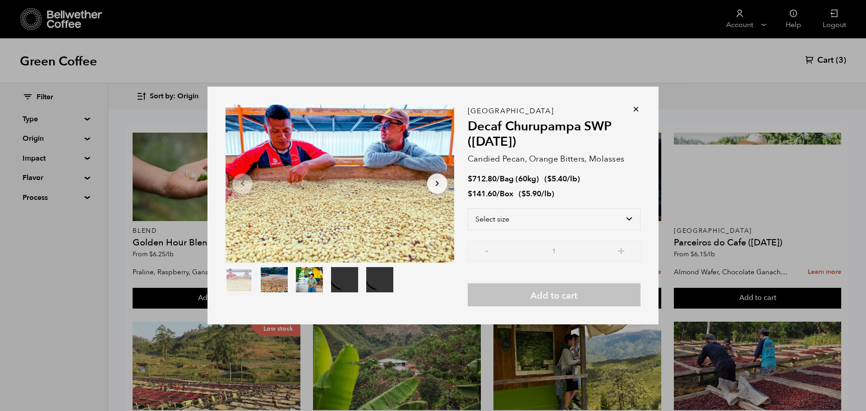  Describe the element at coordinates (482, 194) in the screenshot. I see `bdi: 141.60` at that location.